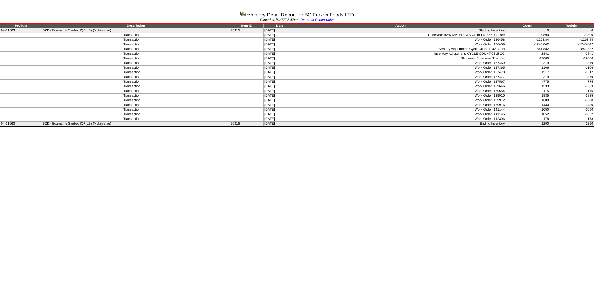  What do you see at coordinates (400, 35) in the screenshot?
I see `td: Received: RAW MATERIALS GF to FR BZK Transfe` at bounding box center [400, 35].